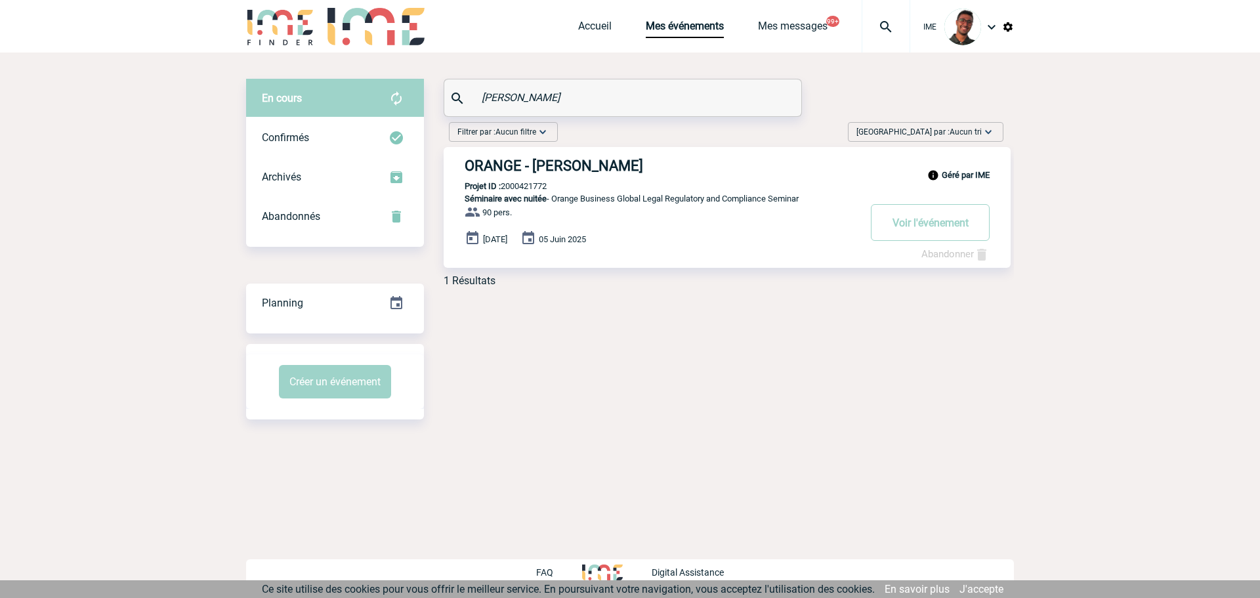 The height and width of the screenshot is (598, 1260). What do you see at coordinates (981, 589) in the screenshot?
I see `a: J'accepte` at bounding box center [981, 589].